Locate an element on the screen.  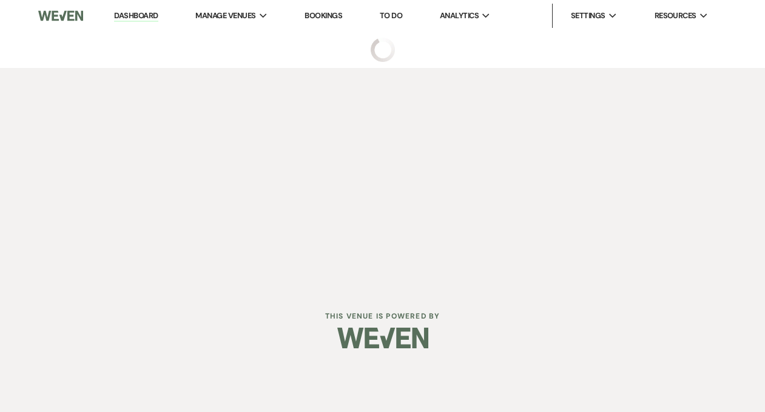
span: Manage Venues is located at coordinates (225, 16).